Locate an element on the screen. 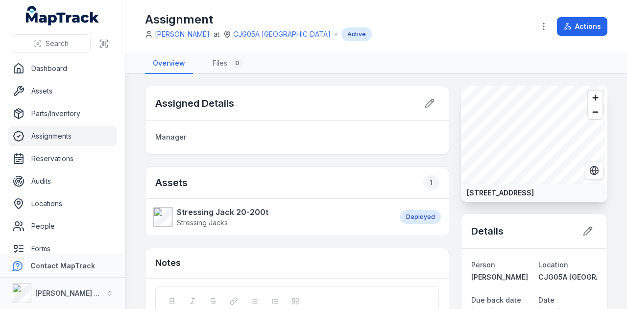 This screenshot has width=627, height=309. h2: Assets is located at coordinates (297, 183).